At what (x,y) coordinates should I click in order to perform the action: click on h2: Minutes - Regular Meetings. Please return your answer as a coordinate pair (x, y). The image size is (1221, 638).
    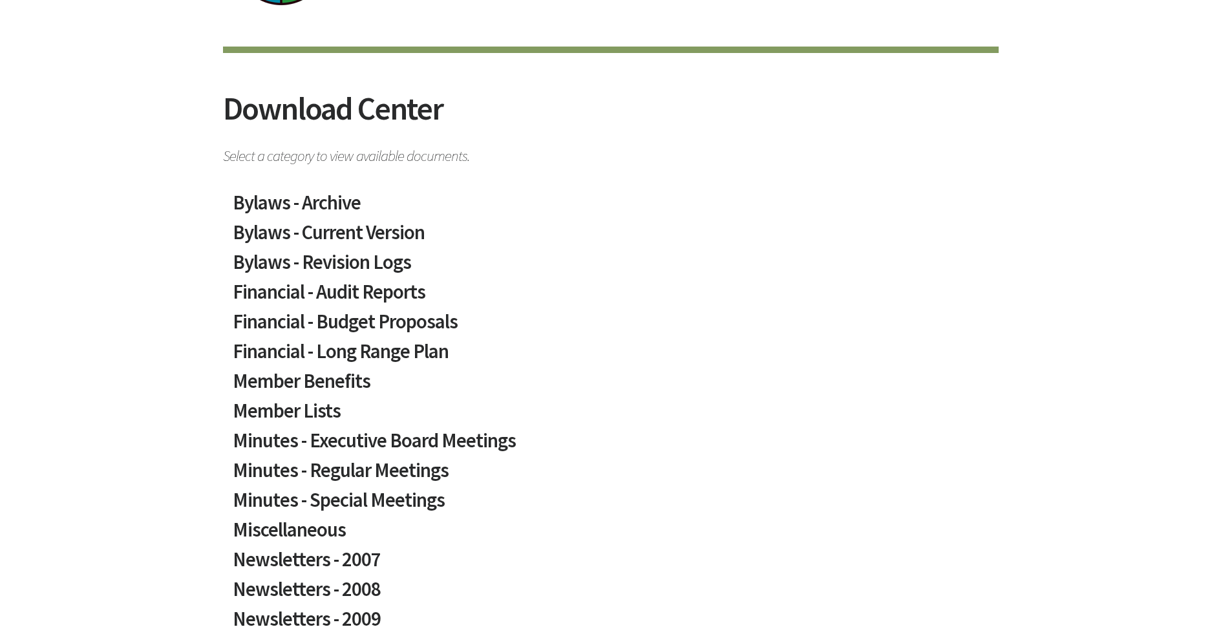
    Looking at the image, I should click on (611, 475).